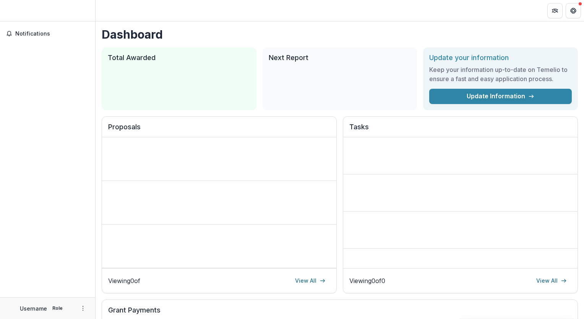 The width and height of the screenshot is (584, 319). What do you see at coordinates (33, 308) in the screenshot?
I see `p: Username` at bounding box center [33, 308].